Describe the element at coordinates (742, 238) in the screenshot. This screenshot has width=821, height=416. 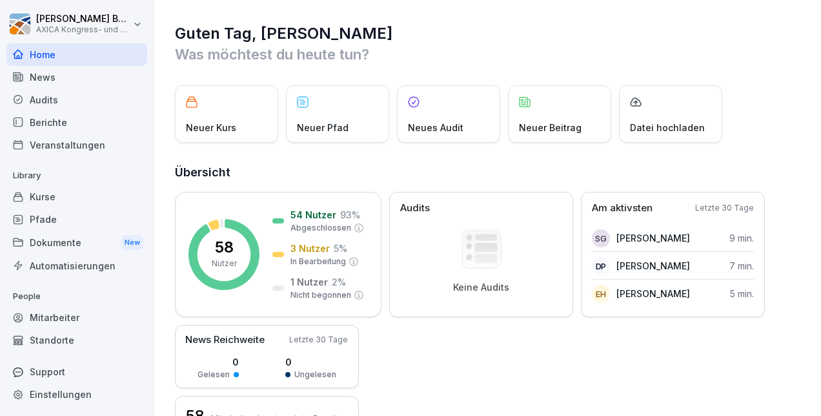
I see `p: 9 min.` at that location.